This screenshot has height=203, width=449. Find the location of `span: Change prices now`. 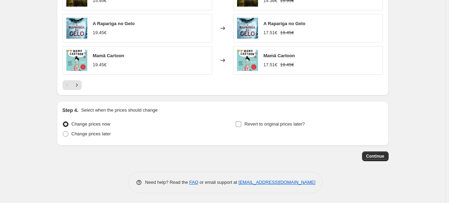

span: Change prices now is located at coordinates (91, 124).